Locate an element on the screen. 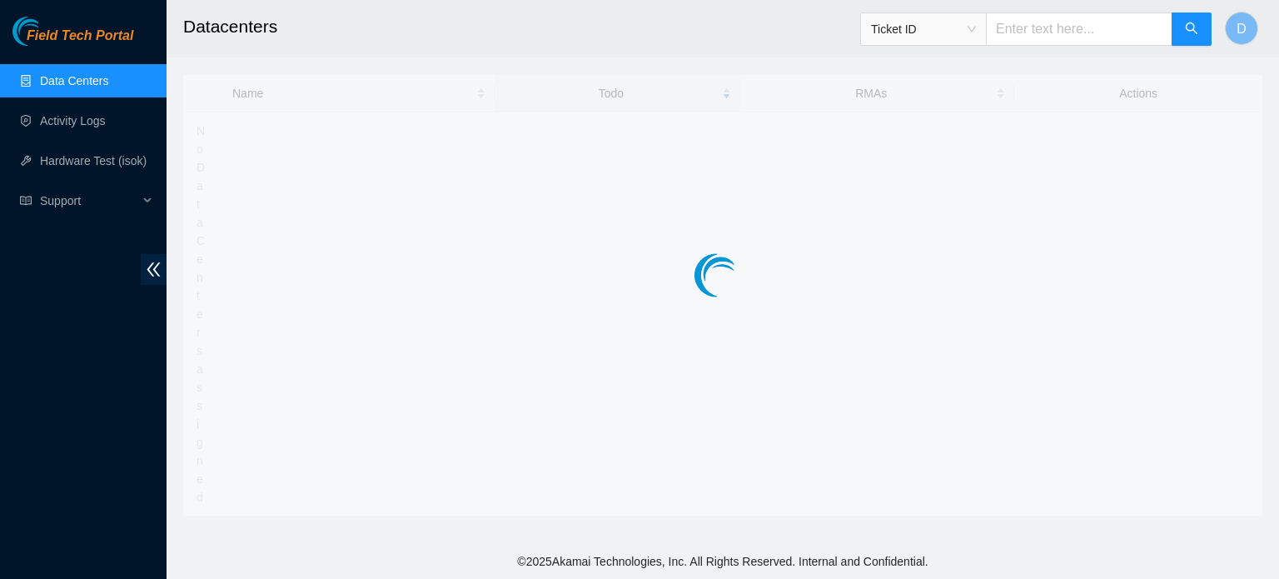  span: read is located at coordinates (26, 201).